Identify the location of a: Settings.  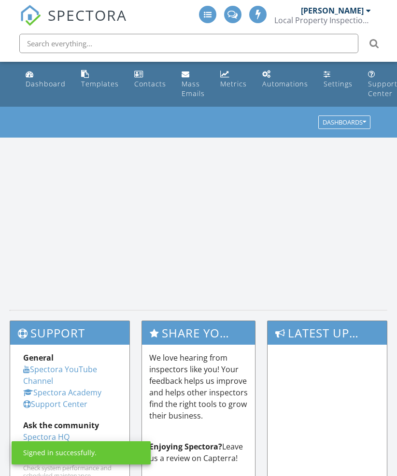
(338, 79).